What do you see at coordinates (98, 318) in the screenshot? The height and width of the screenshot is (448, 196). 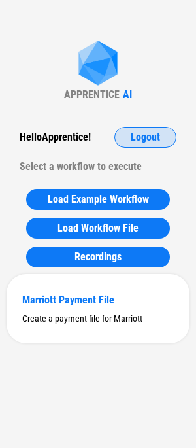 I see `div: Create a payment file for Marriott` at bounding box center [98, 318].